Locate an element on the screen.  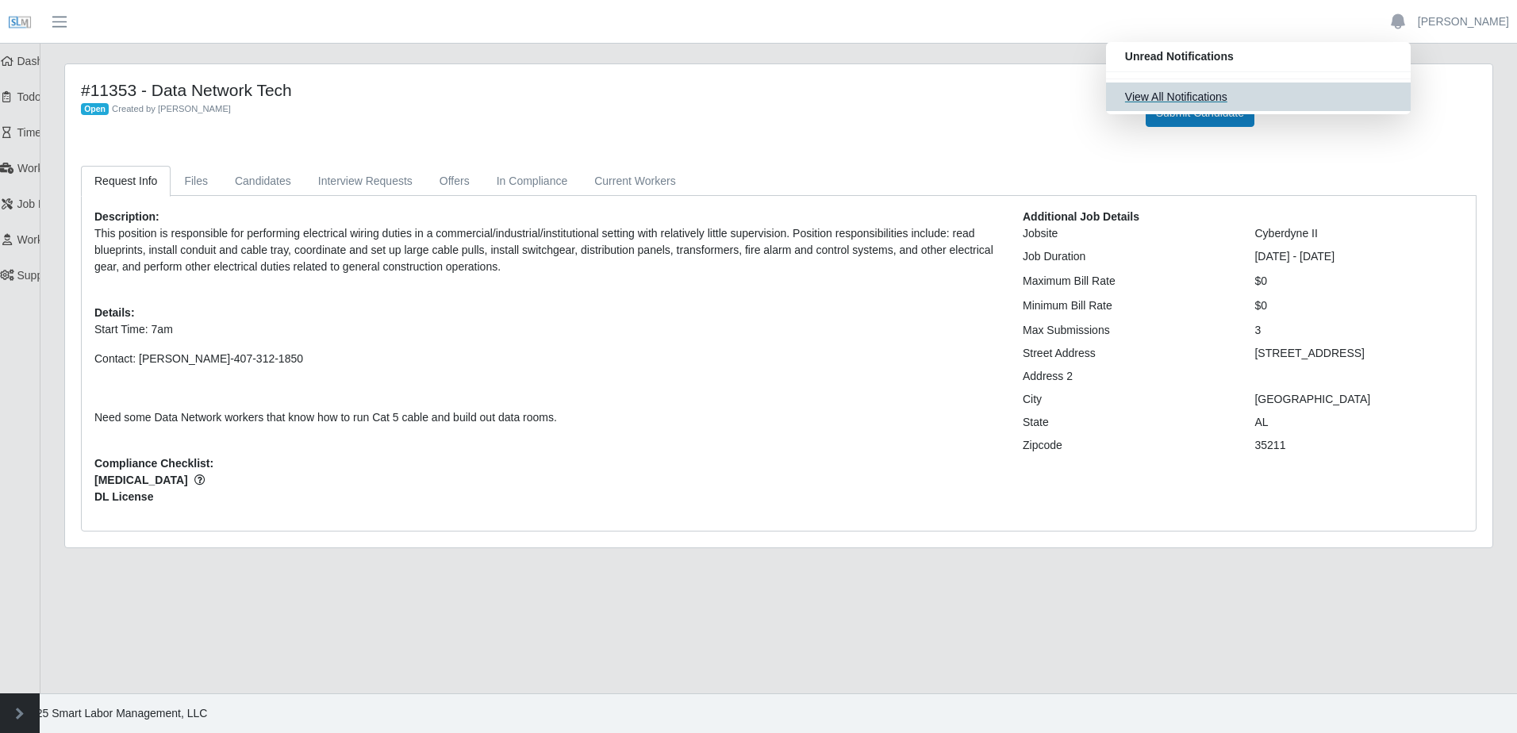
a: Current Workers is located at coordinates (635, 181).